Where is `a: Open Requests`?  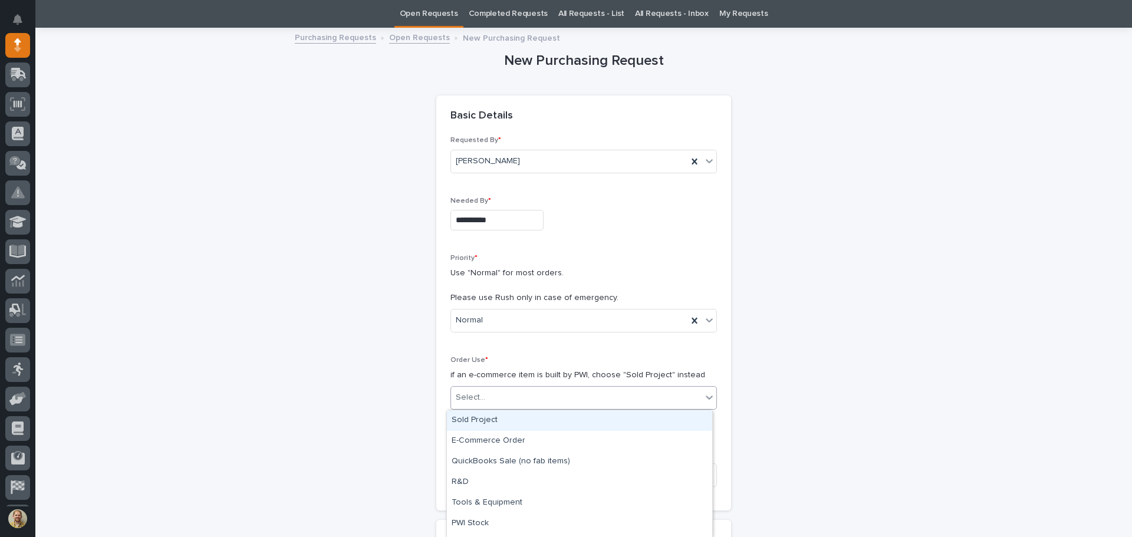
a: Open Requests is located at coordinates (419, 37).